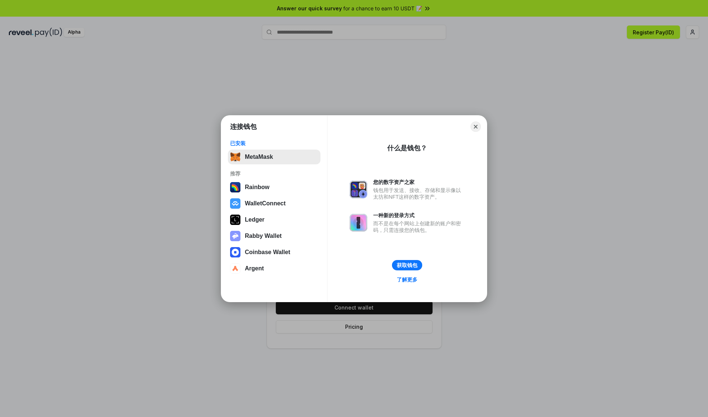  I want to click on div: WalletConnect, so click(265, 203).